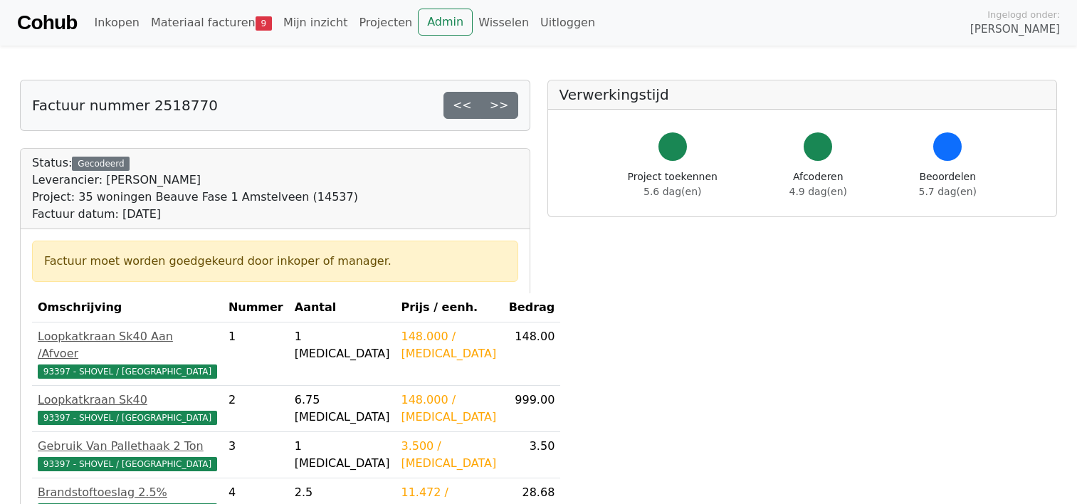  Describe the element at coordinates (448, 307) in the screenshot. I see `th: Prijs / eenh.` at that location.